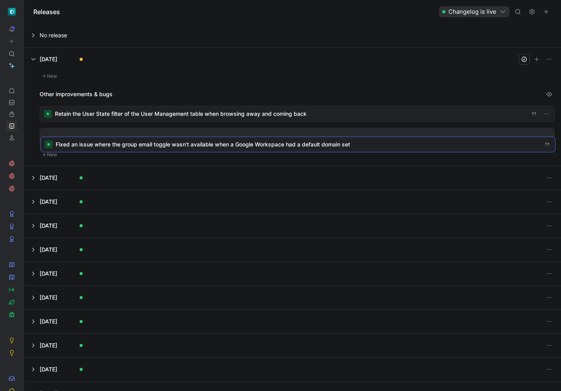  What do you see at coordinates (12, 12) in the screenshot?
I see `img: ShiftControl` at bounding box center [12, 12].